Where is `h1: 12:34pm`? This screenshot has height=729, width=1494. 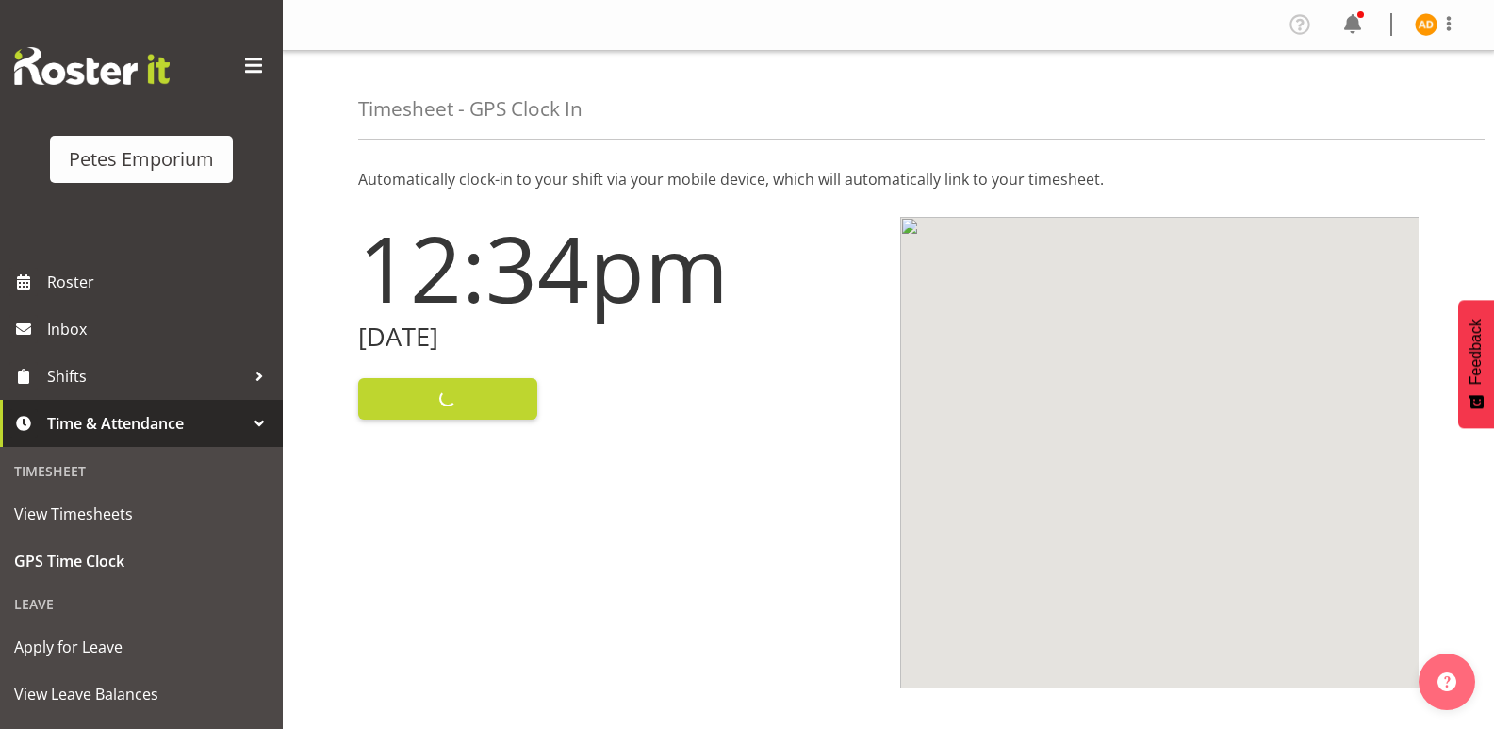
h1: 12:34pm is located at coordinates (617, 268).